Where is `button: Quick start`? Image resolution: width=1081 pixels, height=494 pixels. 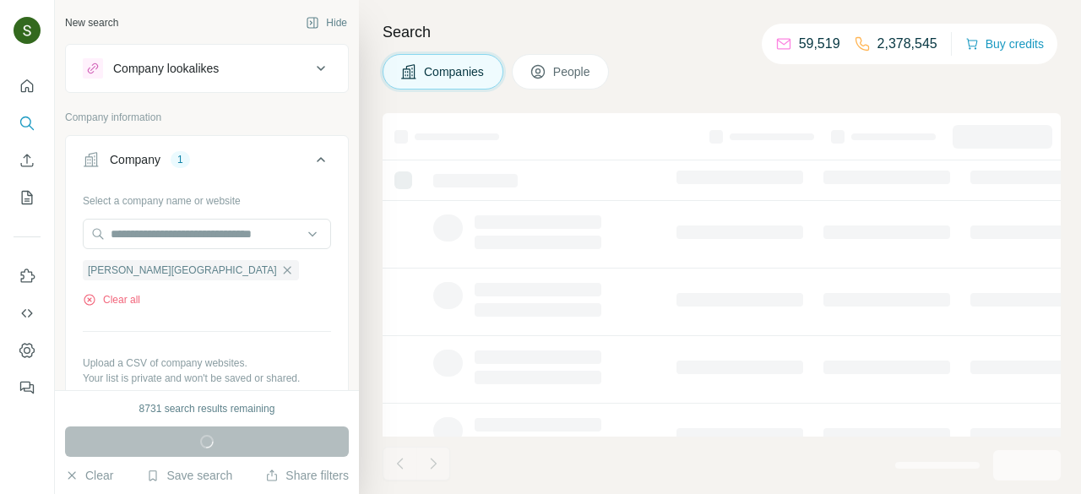
button: Quick start is located at coordinates (27, 86).